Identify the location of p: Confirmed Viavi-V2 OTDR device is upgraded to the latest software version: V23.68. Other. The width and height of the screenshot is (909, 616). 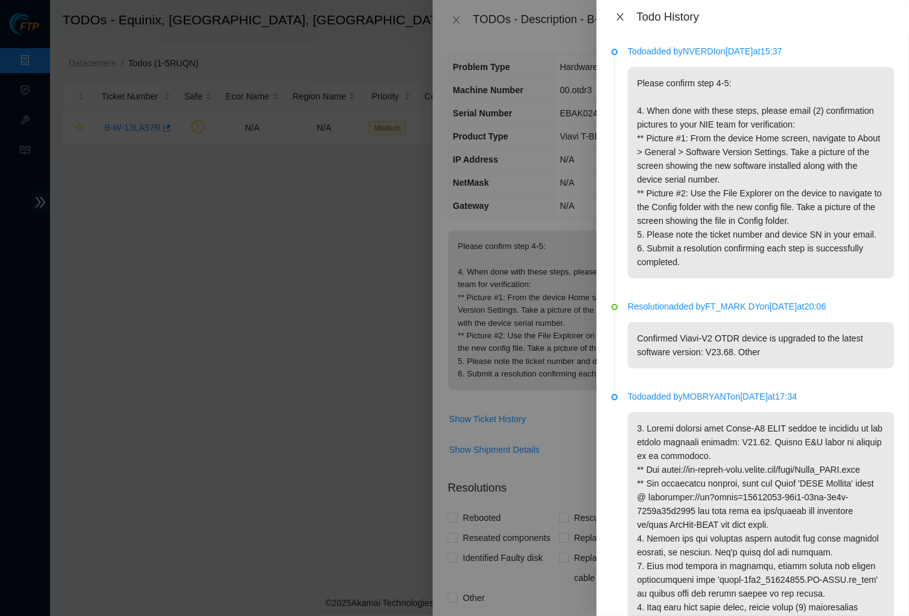
(761, 345).